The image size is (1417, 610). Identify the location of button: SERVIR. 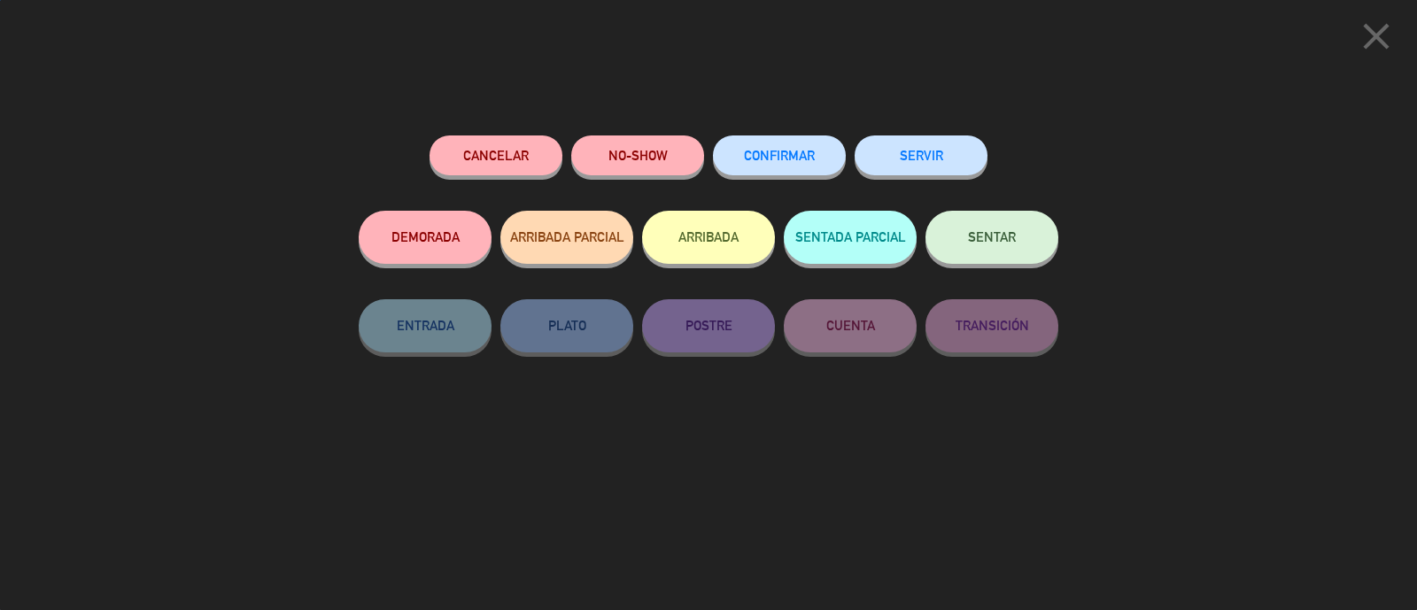
(921, 155).